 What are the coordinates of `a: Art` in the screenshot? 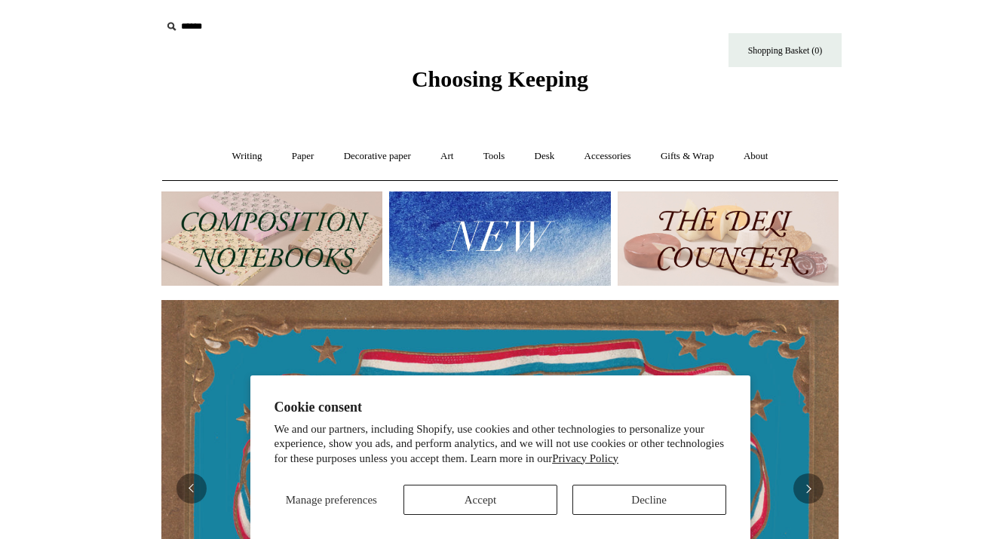 It's located at (446, 156).